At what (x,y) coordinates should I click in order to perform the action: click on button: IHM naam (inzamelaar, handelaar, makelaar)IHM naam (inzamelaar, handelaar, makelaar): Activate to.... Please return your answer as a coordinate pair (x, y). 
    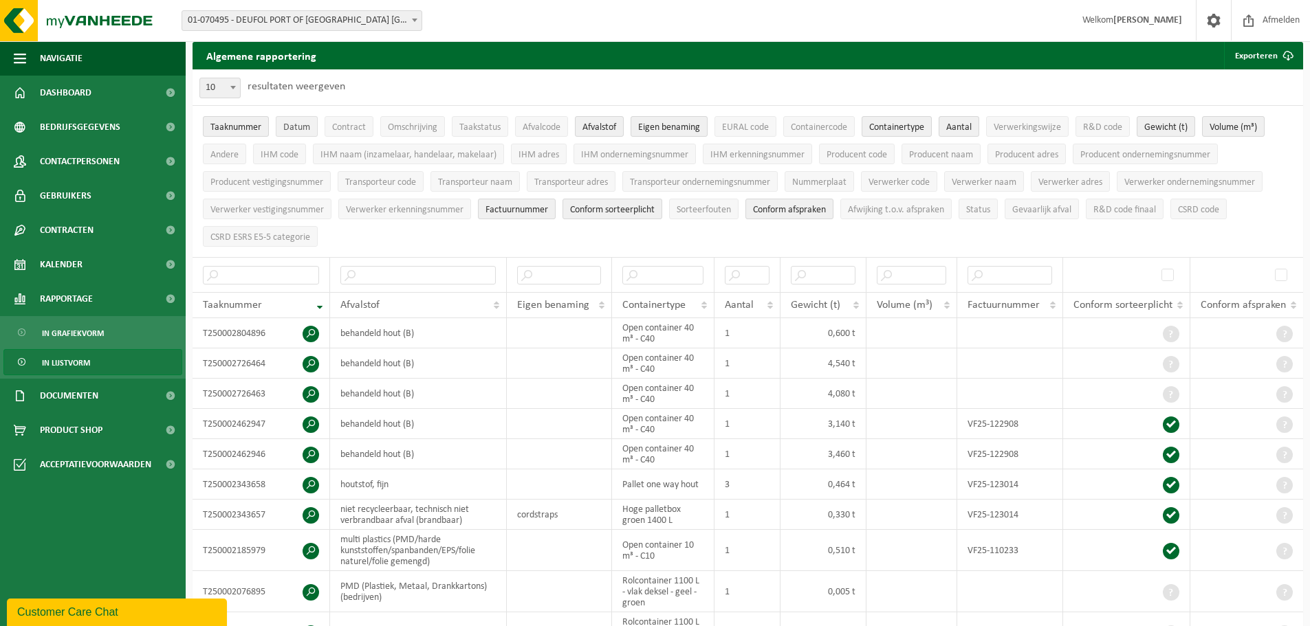
    Looking at the image, I should click on (408, 154).